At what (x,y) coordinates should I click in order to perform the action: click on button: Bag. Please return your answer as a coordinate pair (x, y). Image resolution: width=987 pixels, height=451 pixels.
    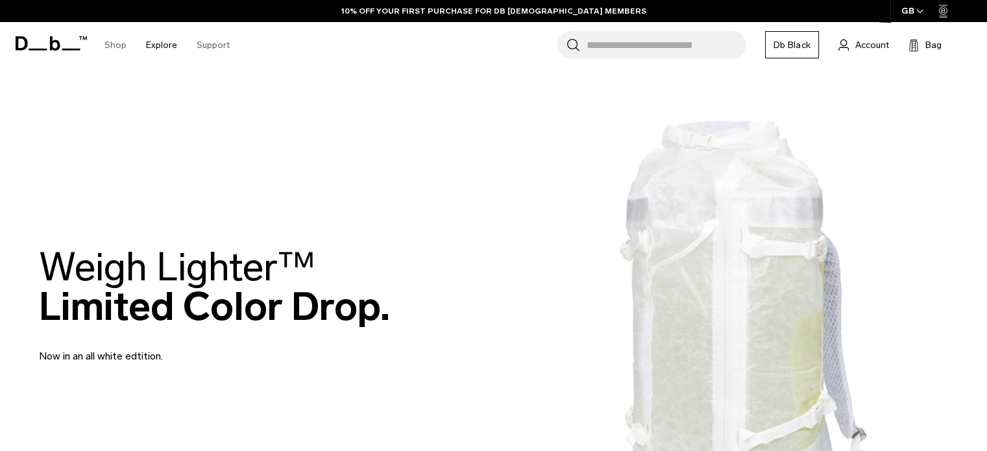
    Looking at the image, I should click on (924, 45).